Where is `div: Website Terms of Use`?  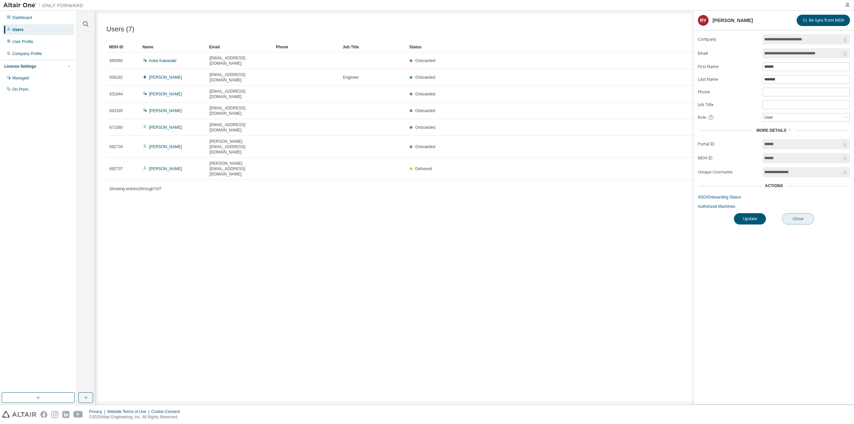 div: Website Terms of Use is located at coordinates (129, 411).